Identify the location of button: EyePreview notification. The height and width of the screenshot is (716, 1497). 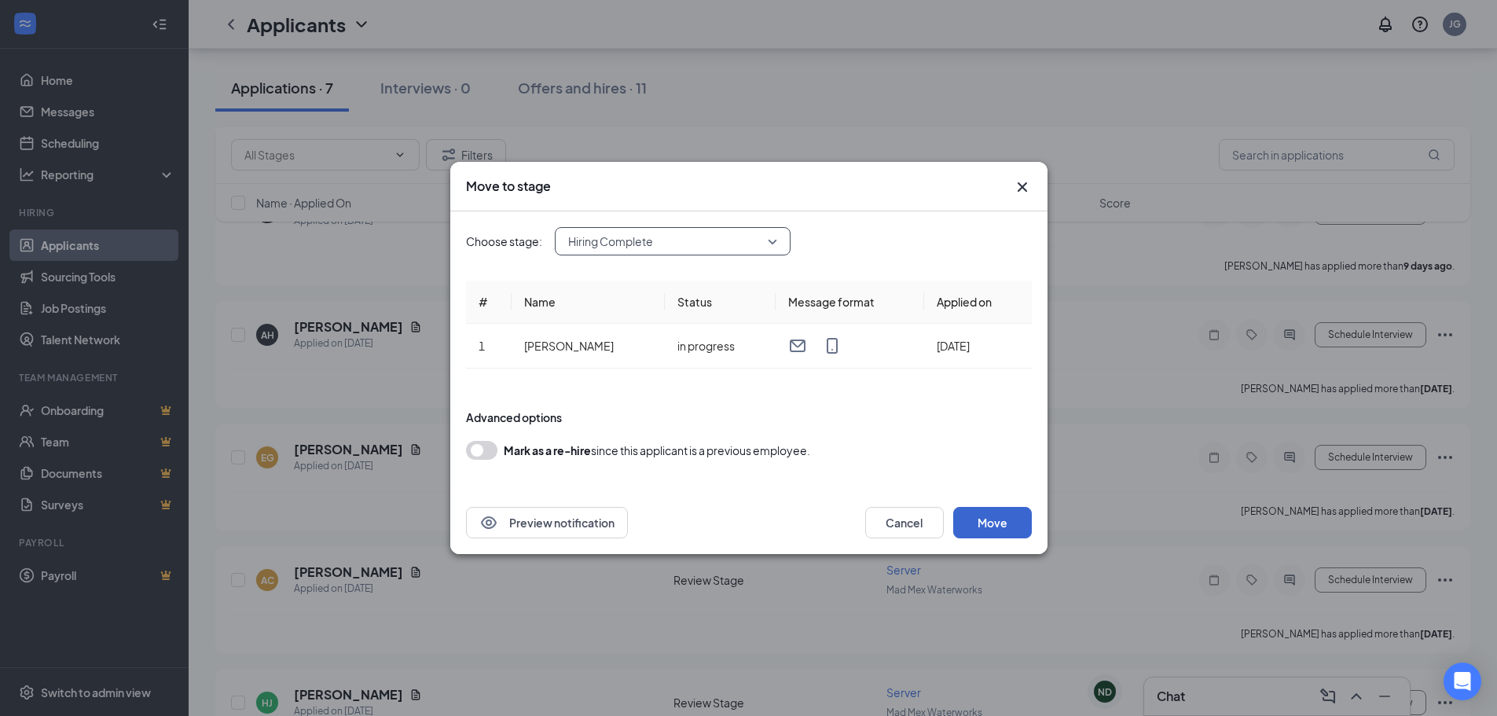
(547, 522).